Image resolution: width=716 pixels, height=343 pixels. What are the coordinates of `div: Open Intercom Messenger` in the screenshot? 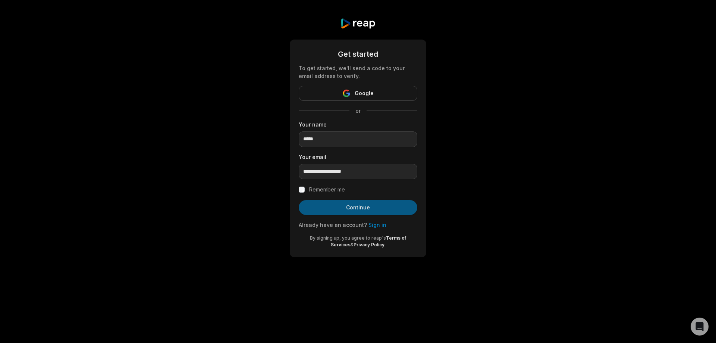 It's located at (699, 326).